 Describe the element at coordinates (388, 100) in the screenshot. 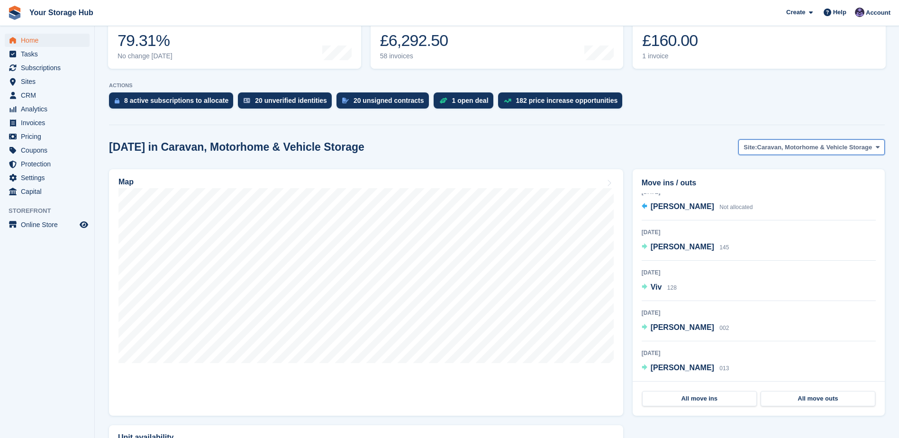

I see `div: 20 unsigned contracts` at that location.